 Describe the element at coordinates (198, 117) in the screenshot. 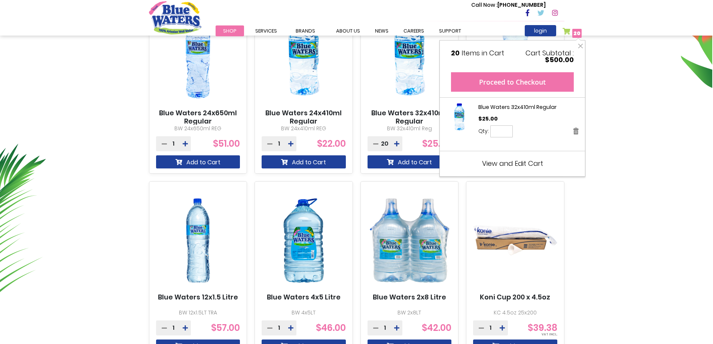

I see `a: Blue Waters 24x650ml Regular` at that location.